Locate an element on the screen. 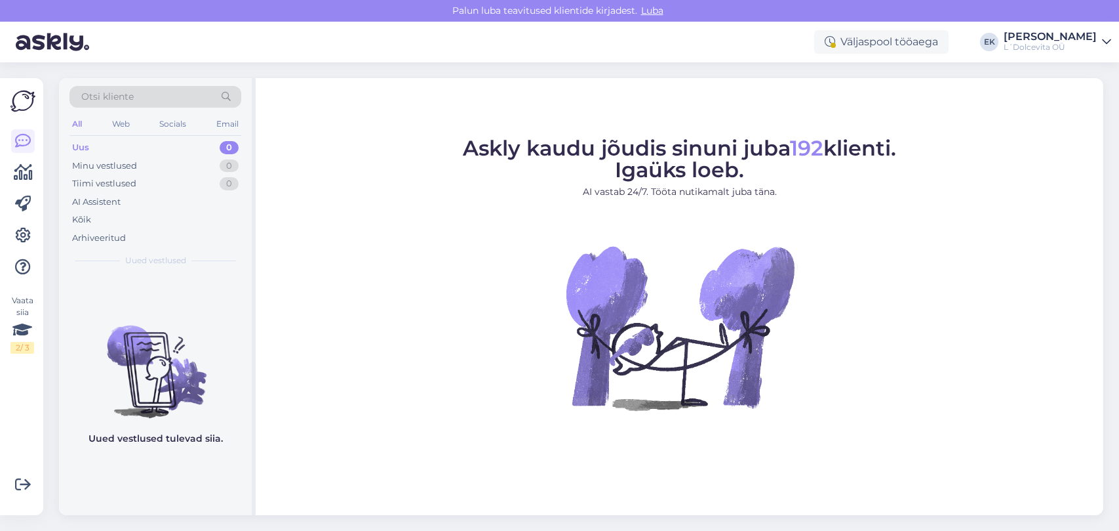 Image resolution: width=1119 pixels, height=531 pixels. img: Askly Logo is located at coordinates (23, 101).